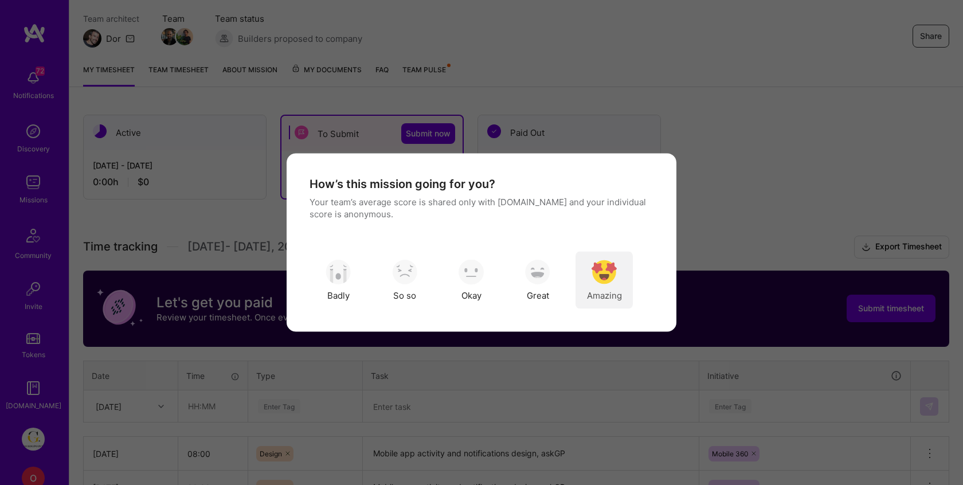  What do you see at coordinates (471, 294) in the screenshot?
I see `span: Okay` at bounding box center [471, 294].